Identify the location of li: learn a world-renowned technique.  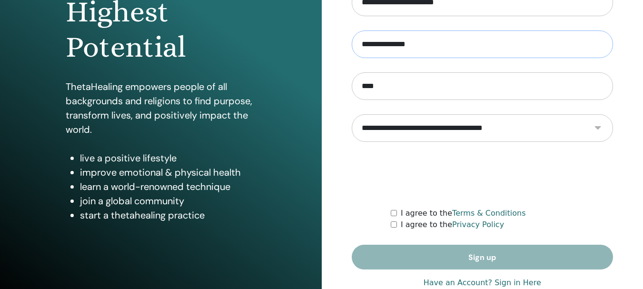
(168, 187).